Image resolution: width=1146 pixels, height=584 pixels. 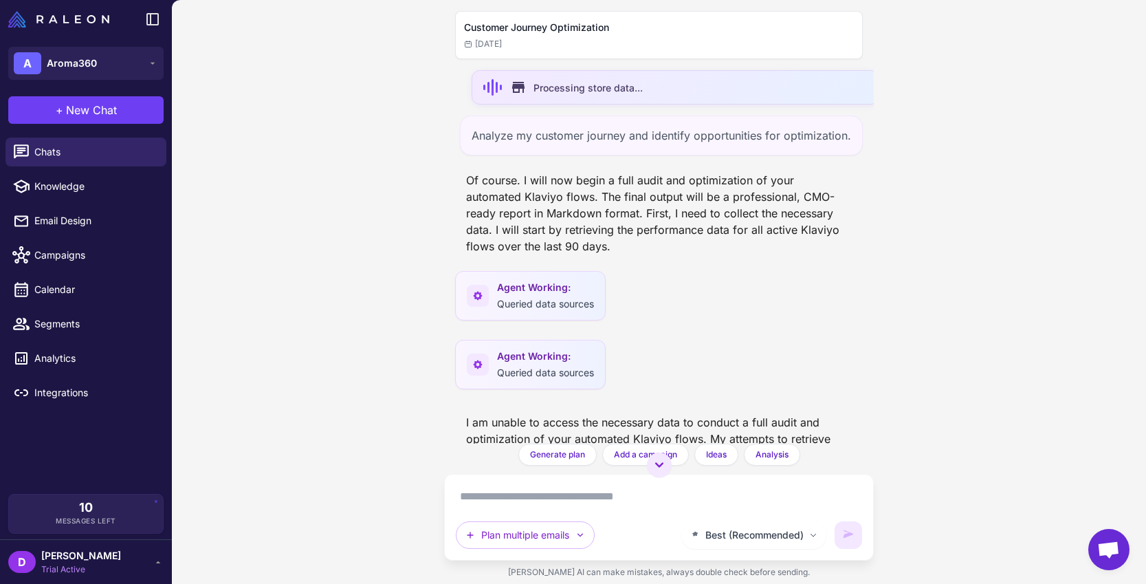 I want to click on div: D, so click(x=22, y=562).